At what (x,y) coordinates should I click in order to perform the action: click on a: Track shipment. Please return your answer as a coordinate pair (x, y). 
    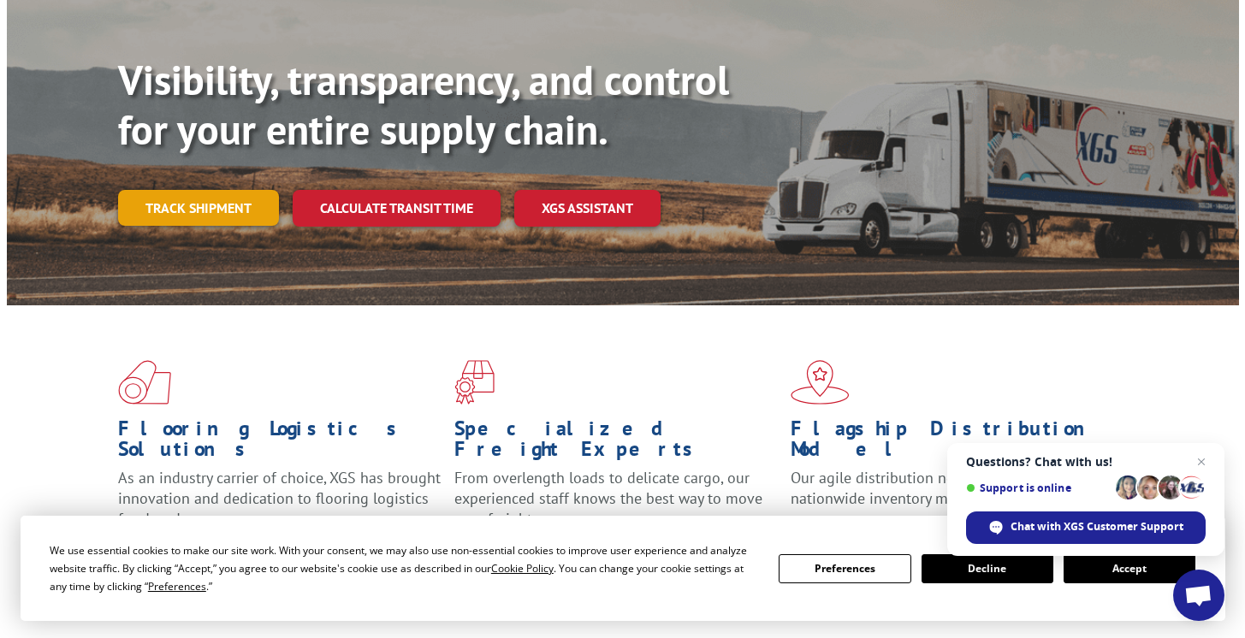
    Looking at the image, I should click on (198, 208).